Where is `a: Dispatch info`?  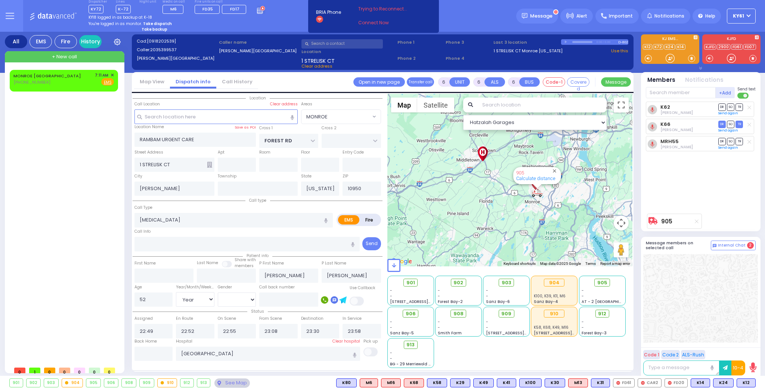 a: Dispatch info is located at coordinates (193, 81).